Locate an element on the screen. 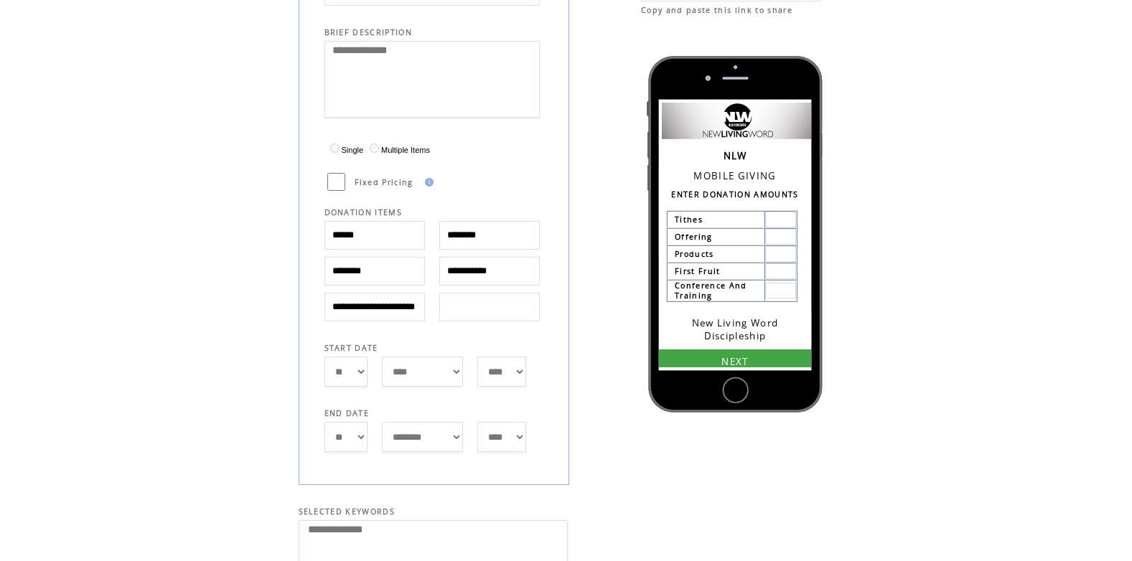 Image resolution: width=1132 pixels, height=561 pixels. span: SELECTED KEYWORDS is located at coordinates (347, 512).